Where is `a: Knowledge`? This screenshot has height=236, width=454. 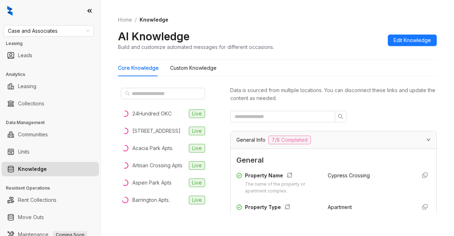 a: Knowledge is located at coordinates (32, 169).